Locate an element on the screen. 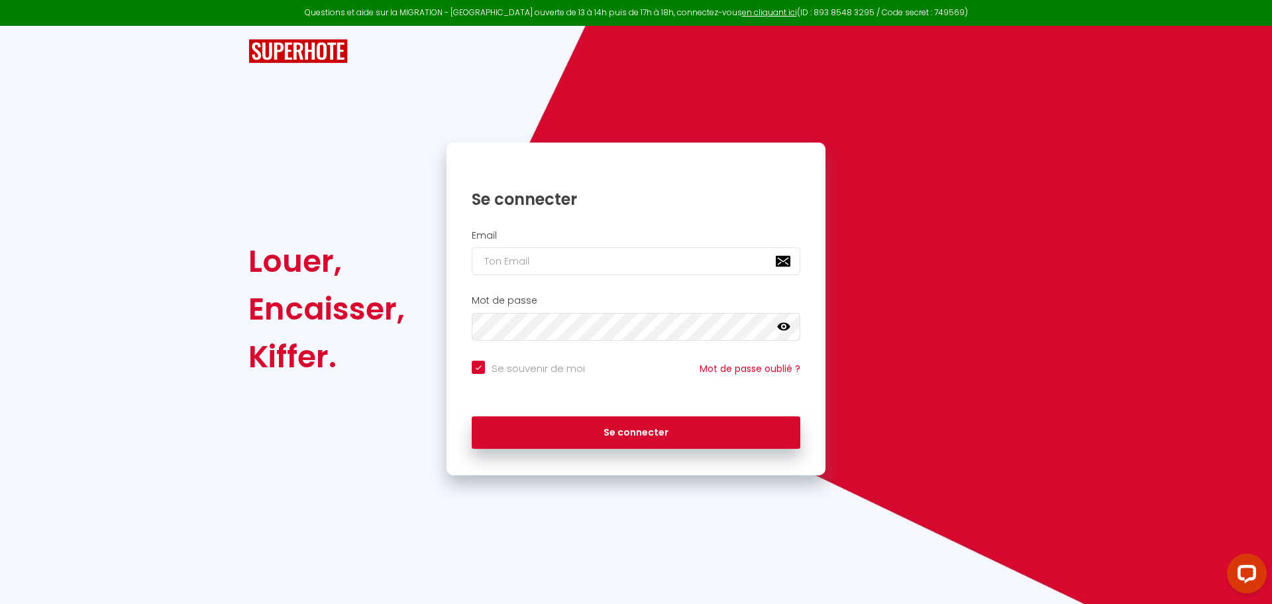 This screenshot has height=604, width=1272. div: Encaisser, is located at coordinates (327, 309).